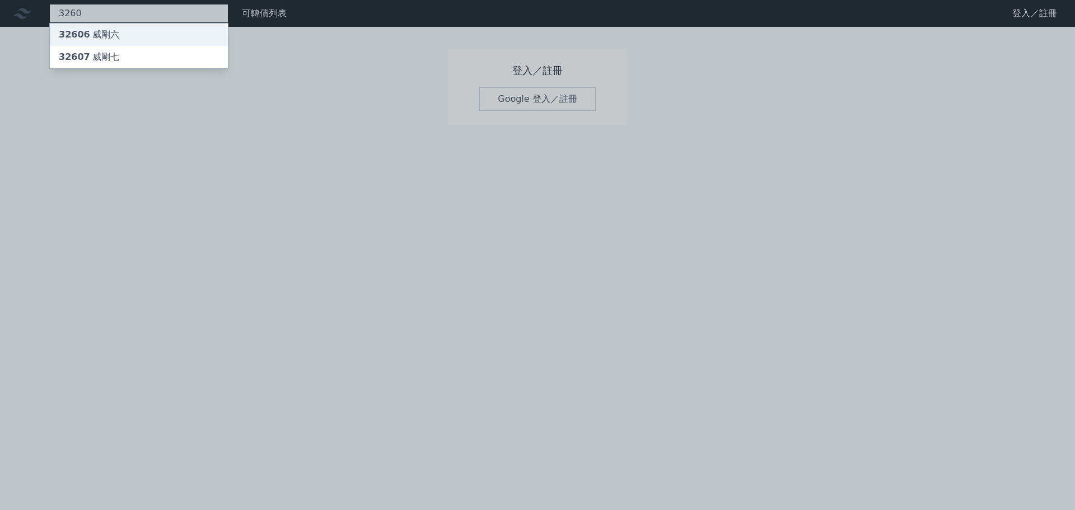 This screenshot has height=510, width=1075. Describe the element at coordinates (89, 35) in the screenshot. I see `div: 威剛六` at that location.